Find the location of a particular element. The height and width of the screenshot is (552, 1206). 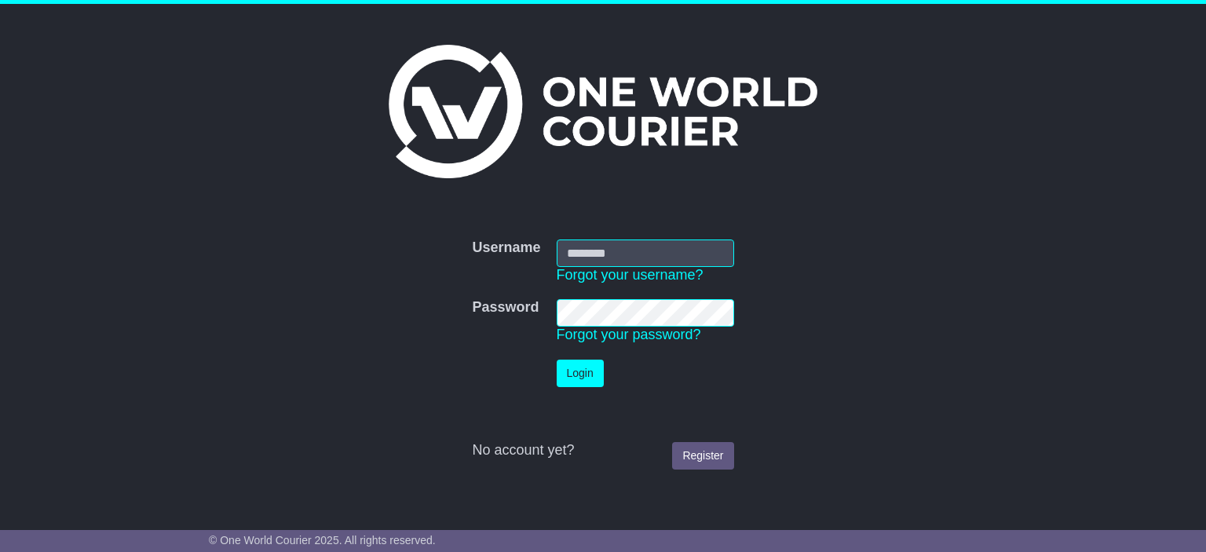

a: Forgot your username? is located at coordinates (630, 275).